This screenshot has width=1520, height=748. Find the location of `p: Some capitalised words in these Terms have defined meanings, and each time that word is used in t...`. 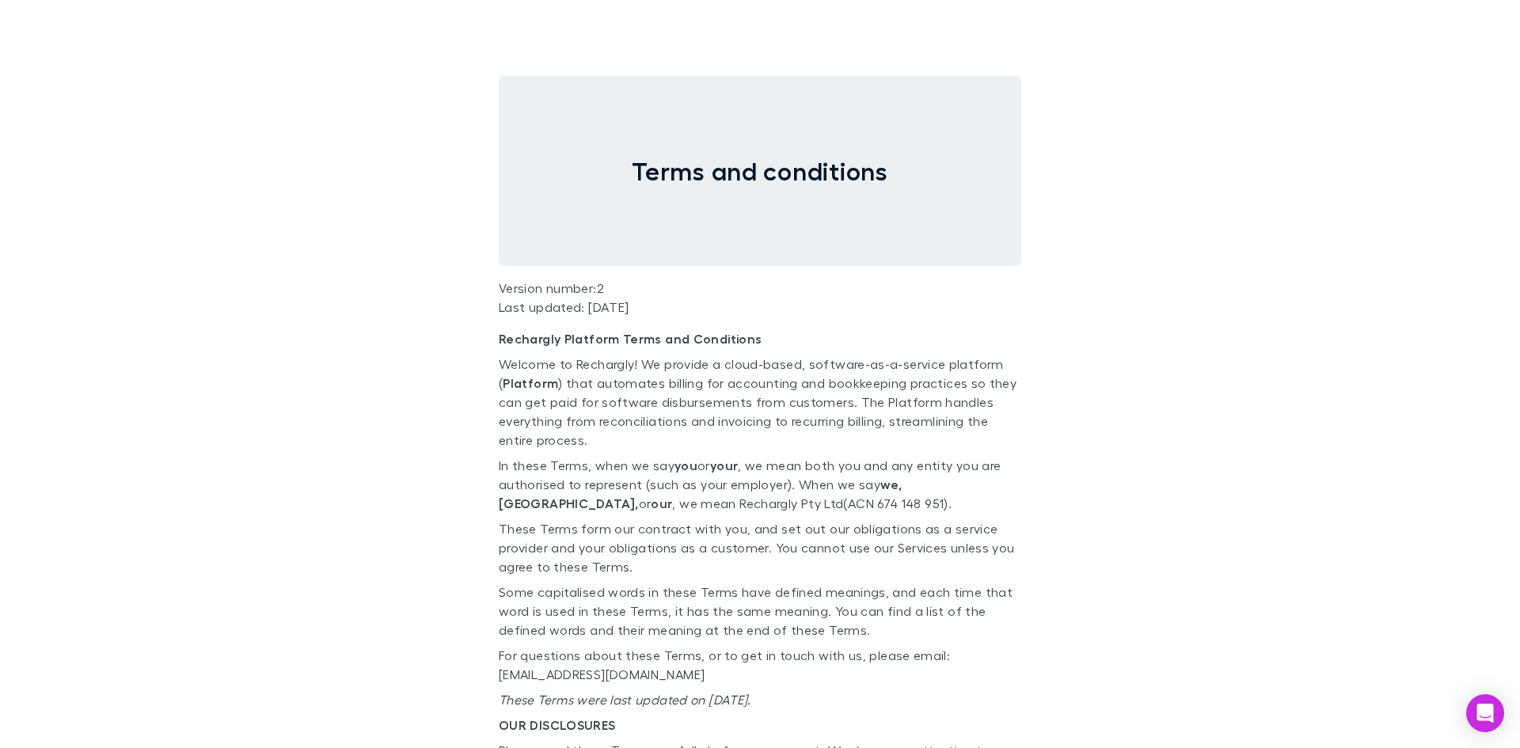

p: Some capitalised words in these Terms have defined meanings, and each time that word is used in t... is located at coordinates (760, 611).